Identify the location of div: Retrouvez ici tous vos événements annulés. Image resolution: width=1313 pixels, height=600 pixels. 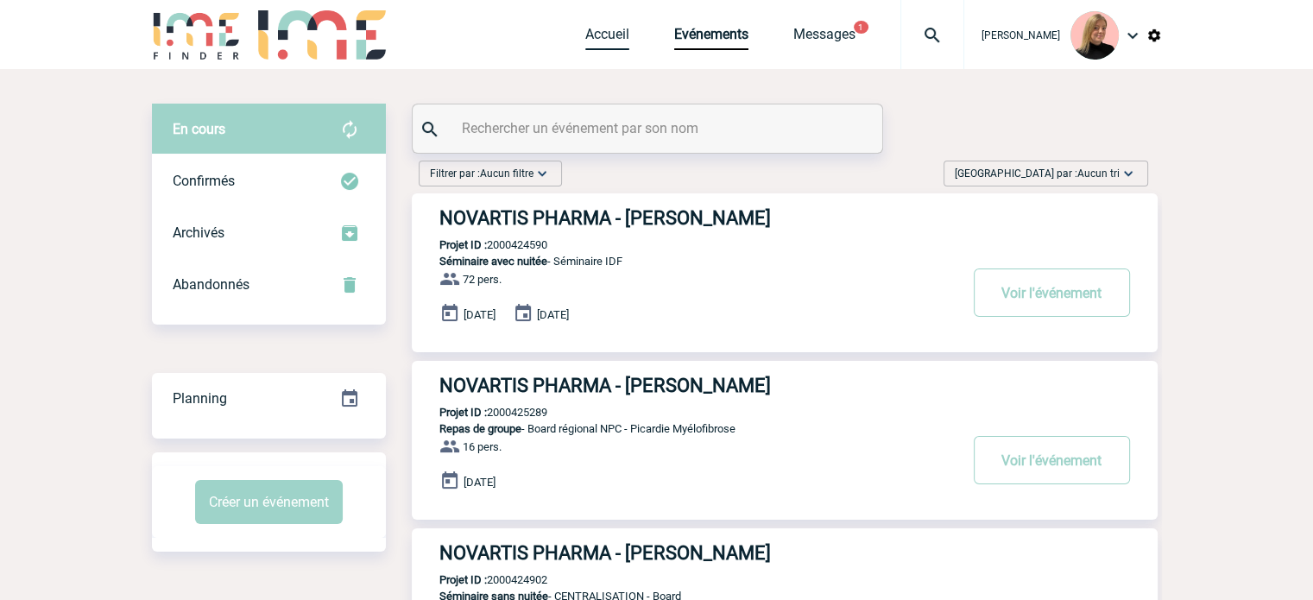
(268, 285).